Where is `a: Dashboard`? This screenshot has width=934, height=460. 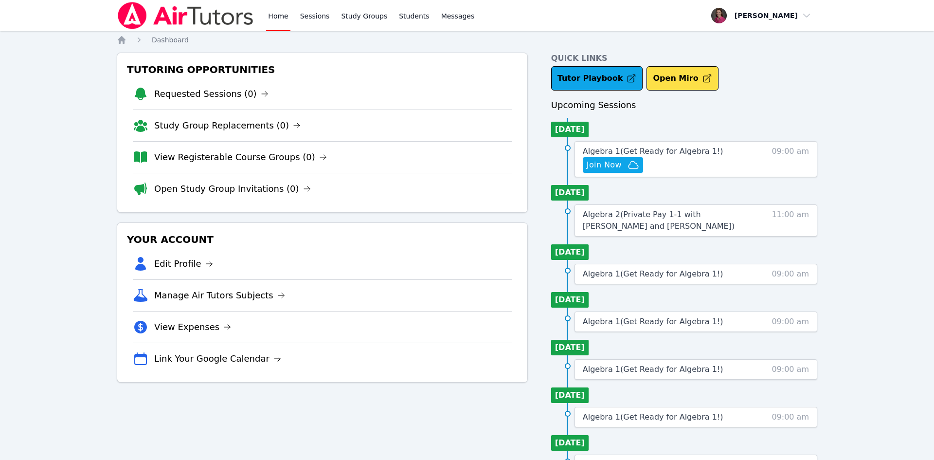 a: Dashboard is located at coordinates (170, 40).